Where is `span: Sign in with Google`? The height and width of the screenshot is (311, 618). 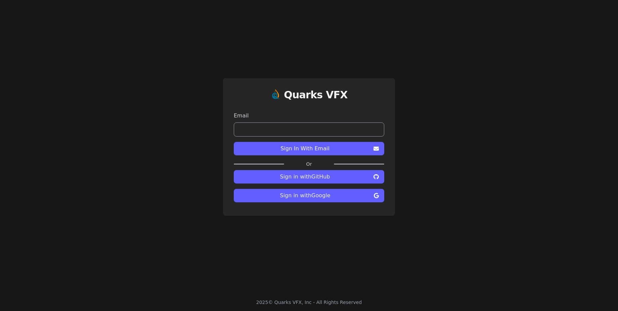 span: Sign in with Google is located at coordinates (305, 196).